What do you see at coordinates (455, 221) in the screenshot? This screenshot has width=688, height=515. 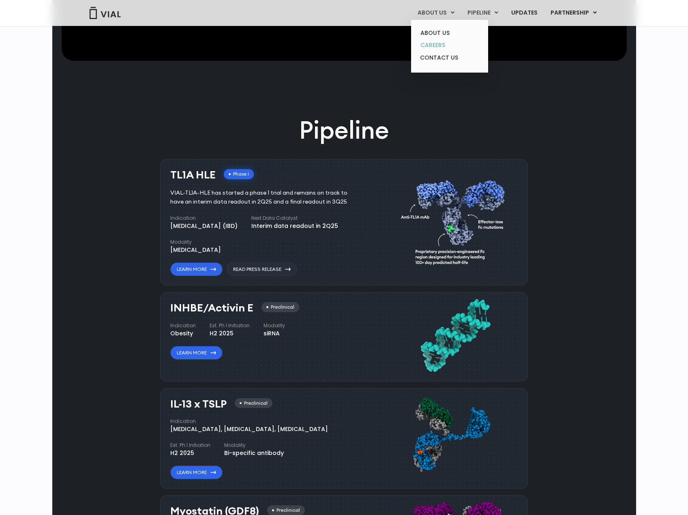 I see `img: TL1A antibody diagram.` at bounding box center [455, 221].